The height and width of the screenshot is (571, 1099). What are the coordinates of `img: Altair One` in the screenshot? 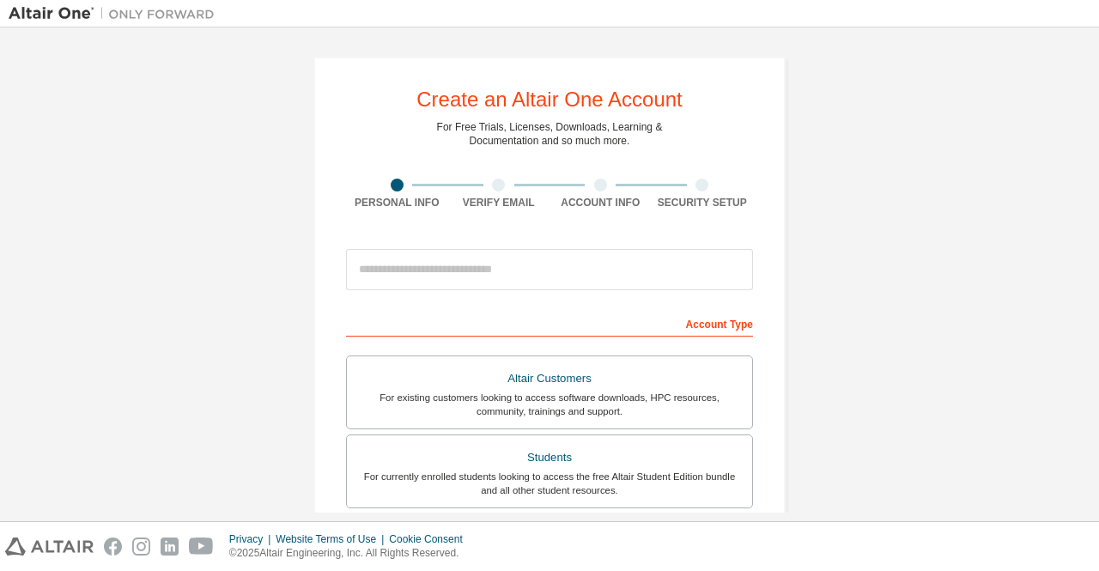 It's located at (116, 14).